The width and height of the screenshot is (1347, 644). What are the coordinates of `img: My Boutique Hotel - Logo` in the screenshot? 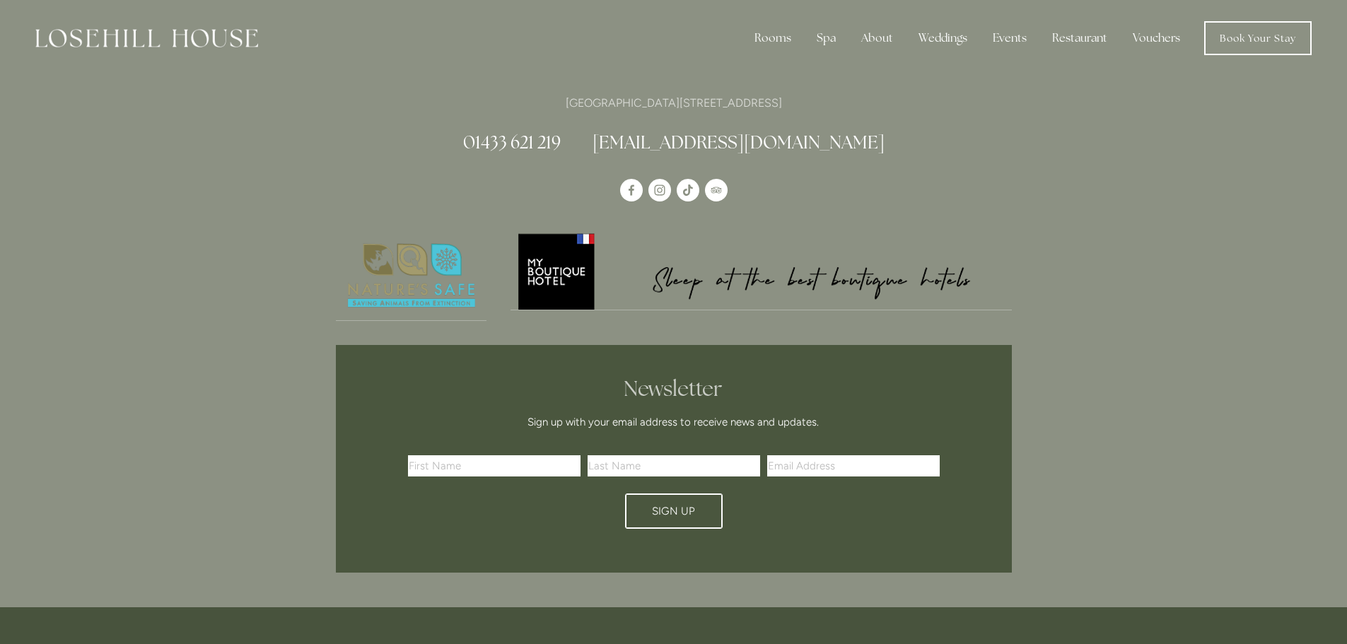 It's located at (761, 270).